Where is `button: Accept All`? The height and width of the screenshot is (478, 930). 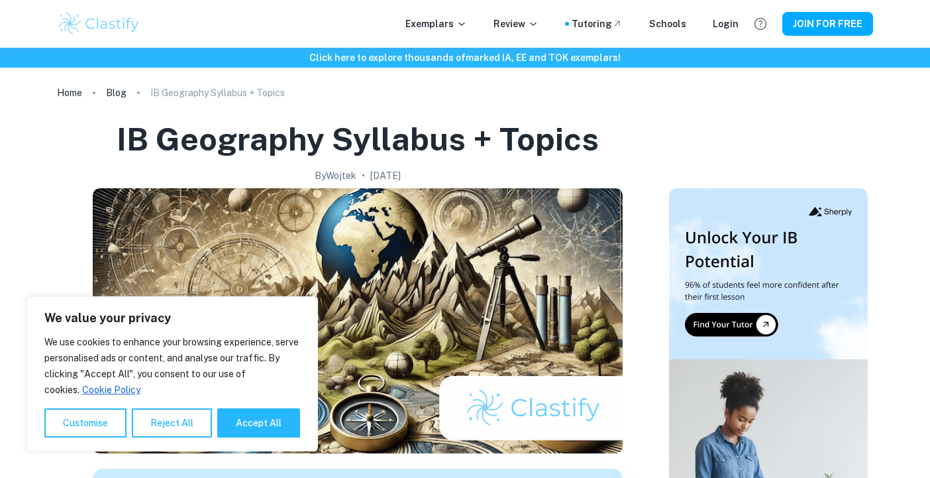
button: Accept All is located at coordinates (258, 423).